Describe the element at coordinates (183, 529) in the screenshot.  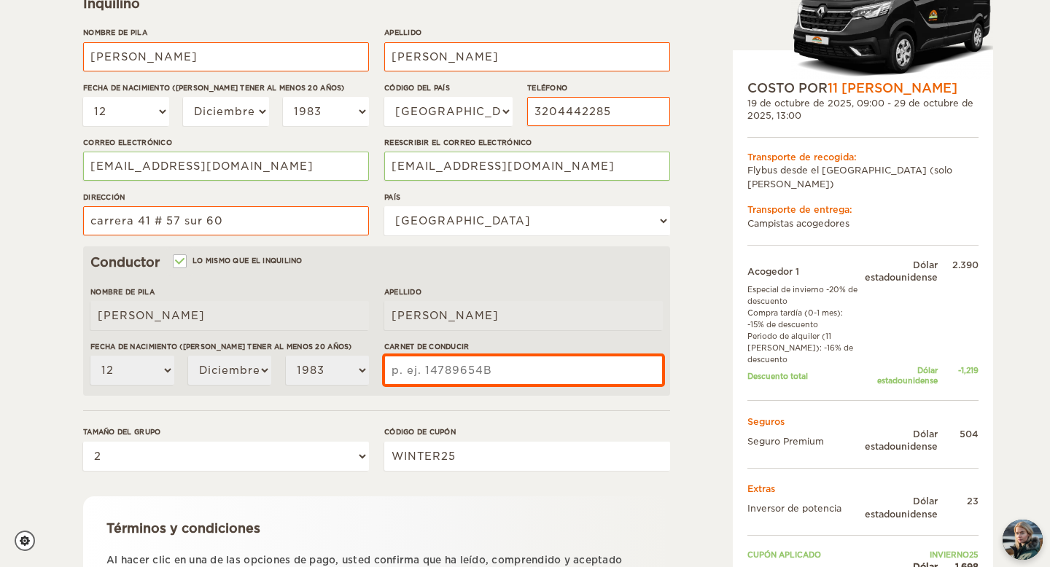
I see `font: Términos y condiciones` at that location.